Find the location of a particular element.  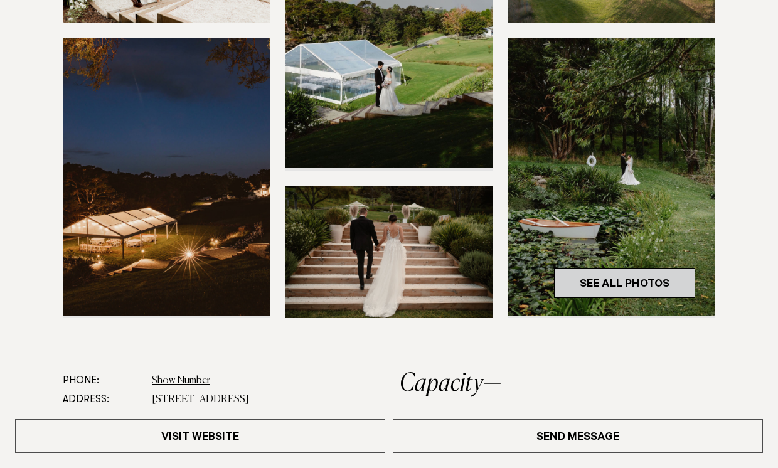

a: Visit Website is located at coordinates (200, 436).